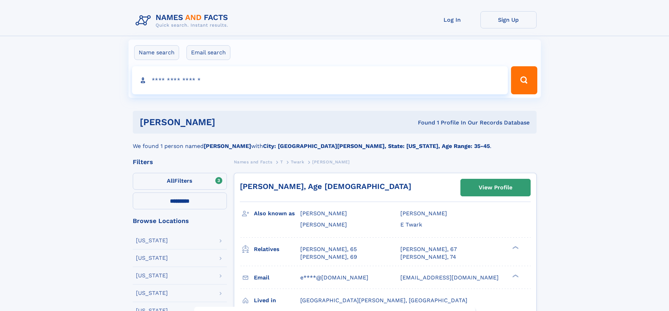  I want to click on span: Twark, so click(297, 162).